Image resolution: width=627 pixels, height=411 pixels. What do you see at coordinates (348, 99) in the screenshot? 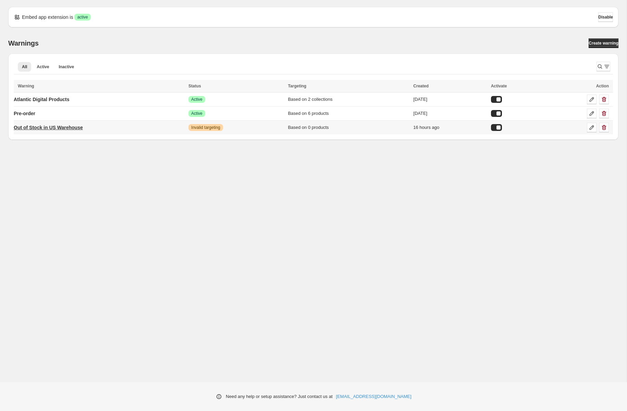
I see `div: Based on 2 collections` at bounding box center [348, 99].